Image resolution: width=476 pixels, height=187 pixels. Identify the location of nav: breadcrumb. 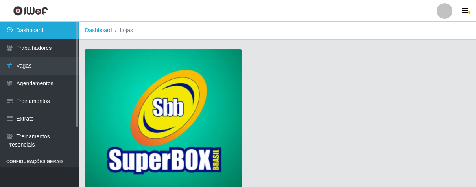
(278, 31).